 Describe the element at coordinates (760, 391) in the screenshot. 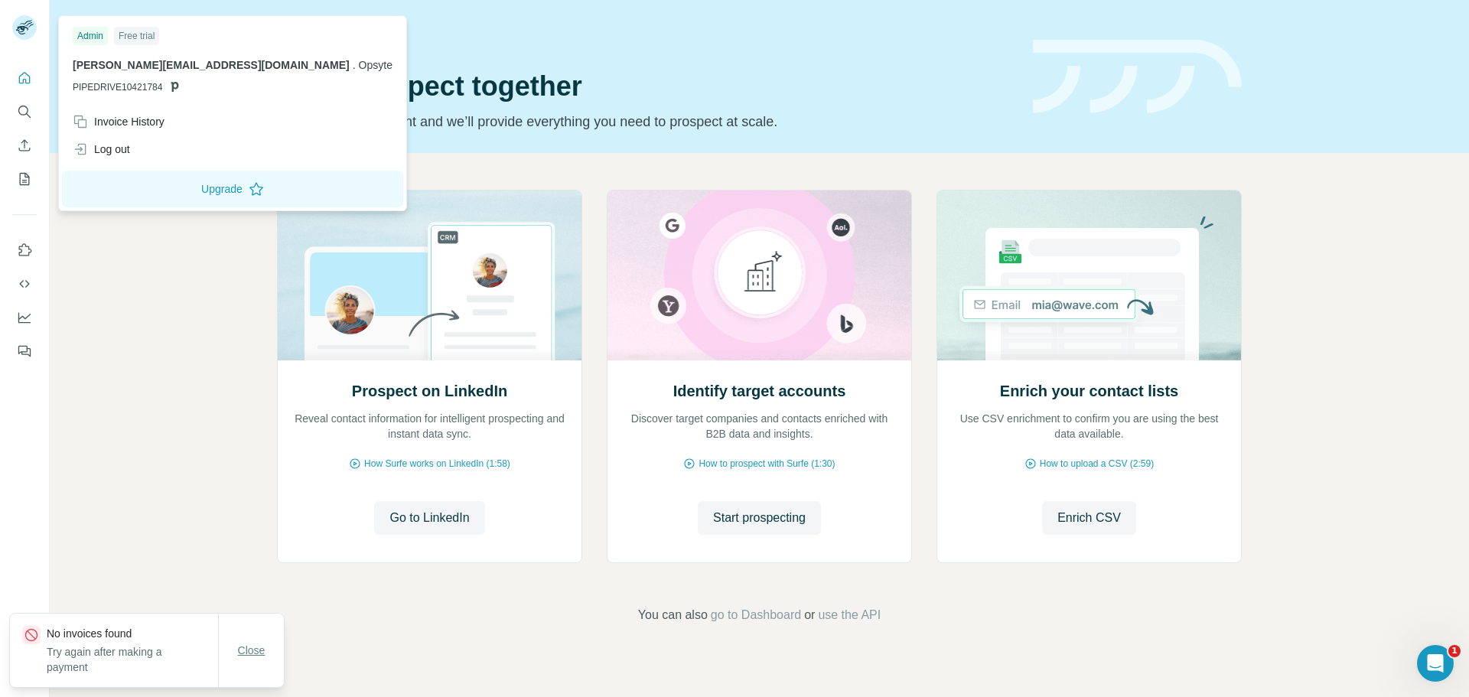

I see `h2: Identify target accounts` at that location.